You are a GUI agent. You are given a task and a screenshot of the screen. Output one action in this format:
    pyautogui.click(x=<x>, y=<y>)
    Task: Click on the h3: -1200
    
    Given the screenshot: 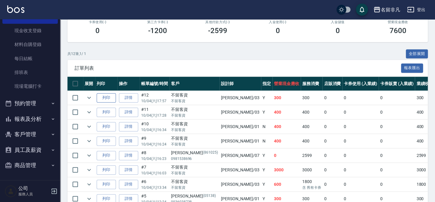 What is the action you would take?
    pyautogui.click(x=158, y=31)
    